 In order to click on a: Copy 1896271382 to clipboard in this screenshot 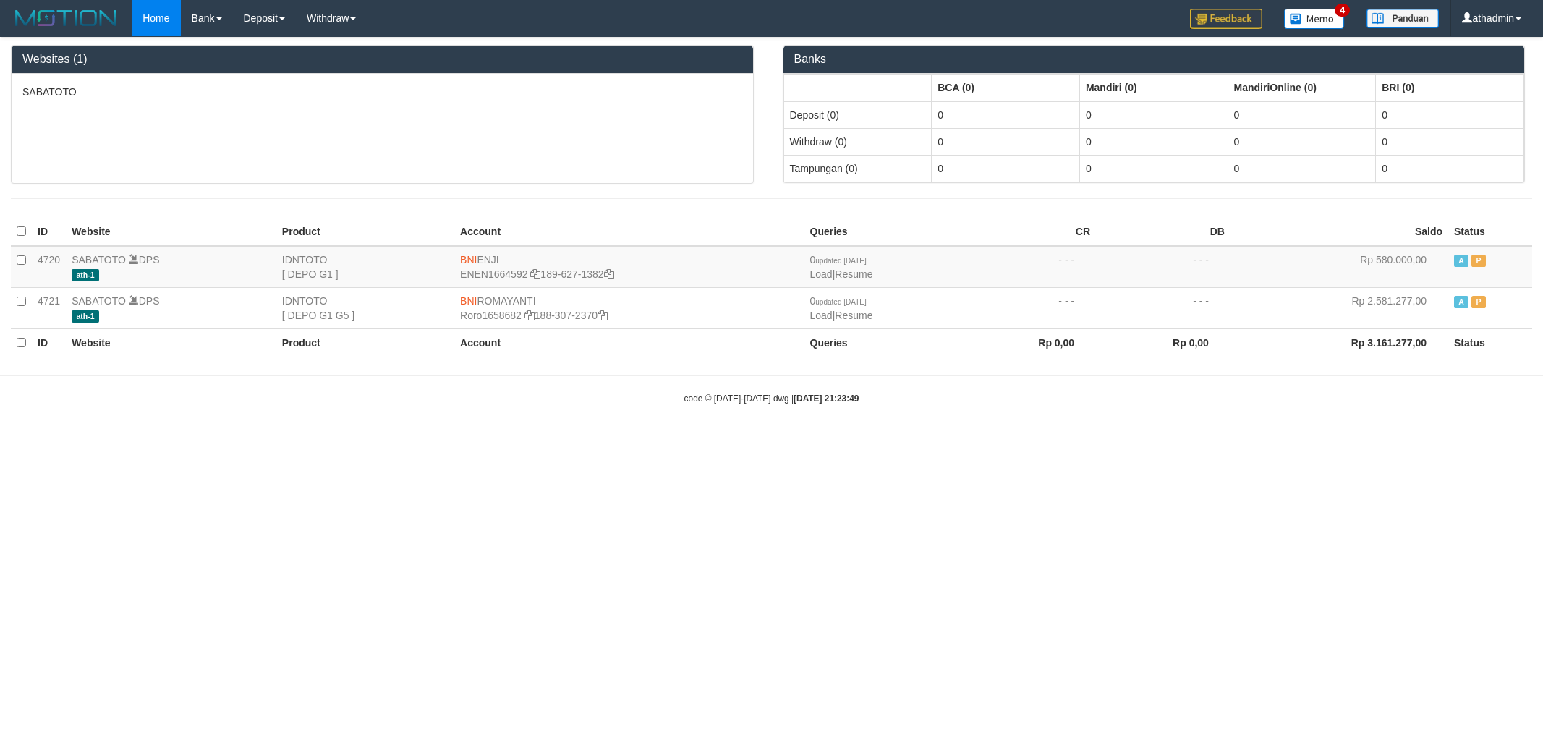, I will do `click(609, 274)`.